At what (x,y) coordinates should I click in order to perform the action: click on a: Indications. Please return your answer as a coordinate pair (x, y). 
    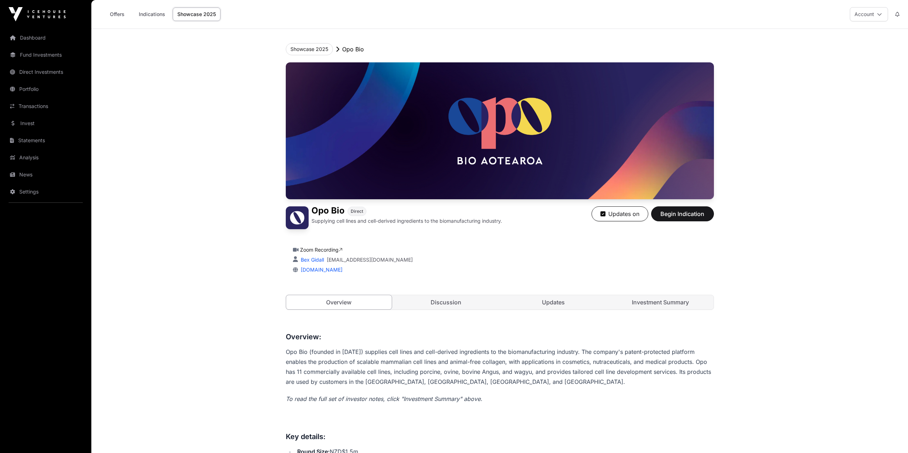
    Looking at the image, I should click on (152, 14).